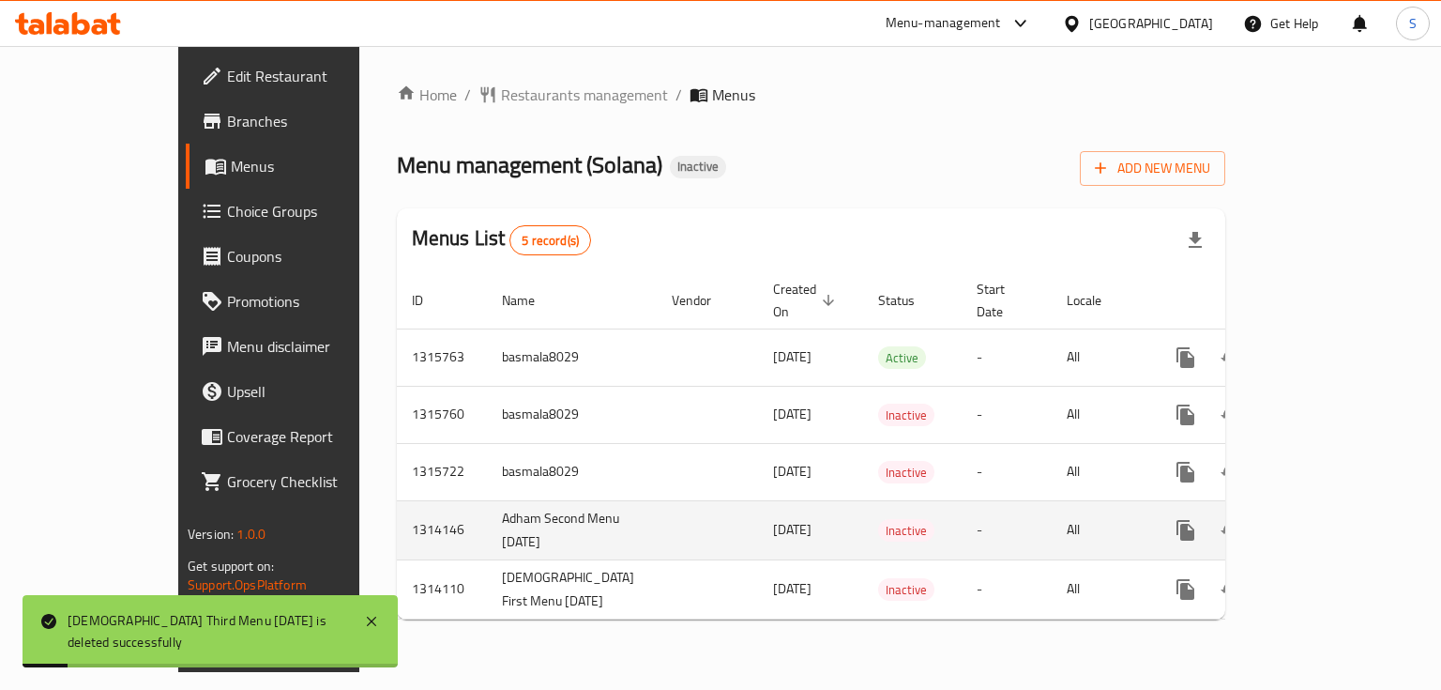  What do you see at coordinates (811, 95) in the screenshot?
I see `nav: breadcrumb` at bounding box center [811, 95].